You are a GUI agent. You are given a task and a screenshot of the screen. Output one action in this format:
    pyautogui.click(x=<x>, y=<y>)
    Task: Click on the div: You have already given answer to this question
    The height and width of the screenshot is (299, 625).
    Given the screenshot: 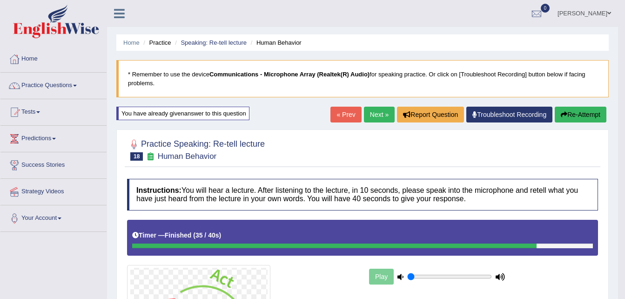 What is the action you would take?
    pyautogui.click(x=183, y=113)
    